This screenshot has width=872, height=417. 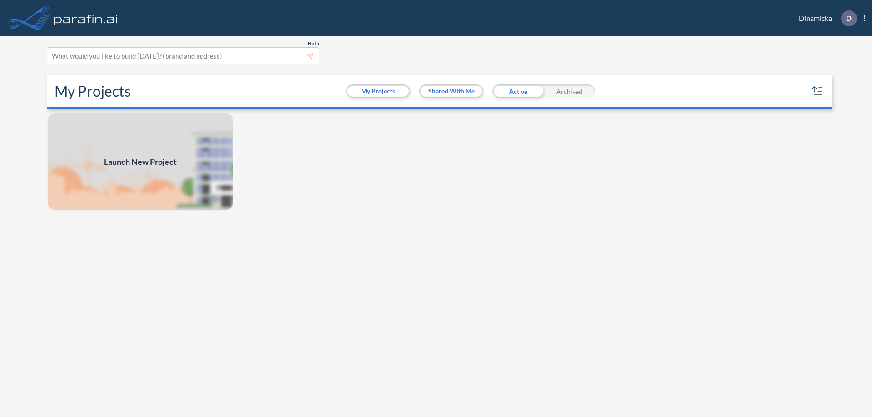 What do you see at coordinates (569, 91) in the screenshot?
I see `div: Archived` at bounding box center [569, 91].